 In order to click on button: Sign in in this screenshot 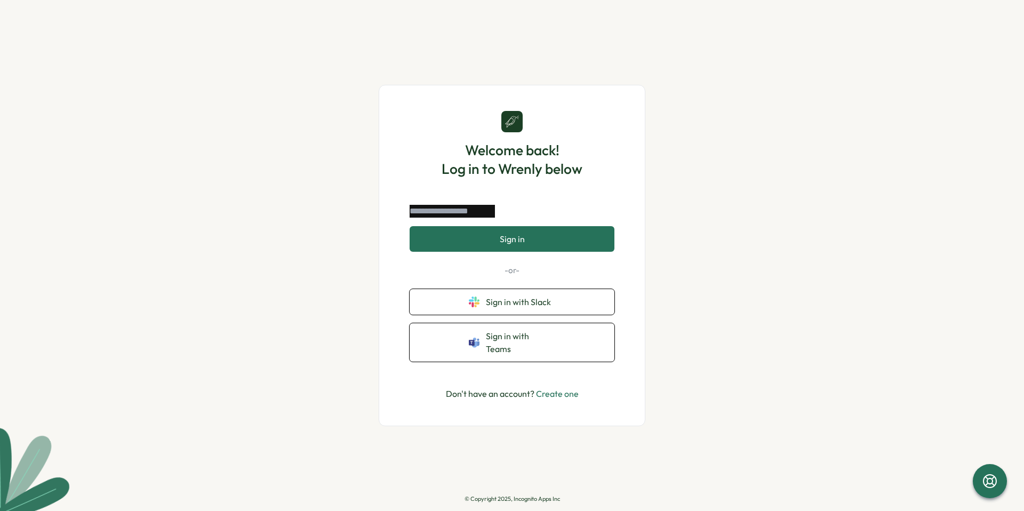, I will do `click(512, 239)`.